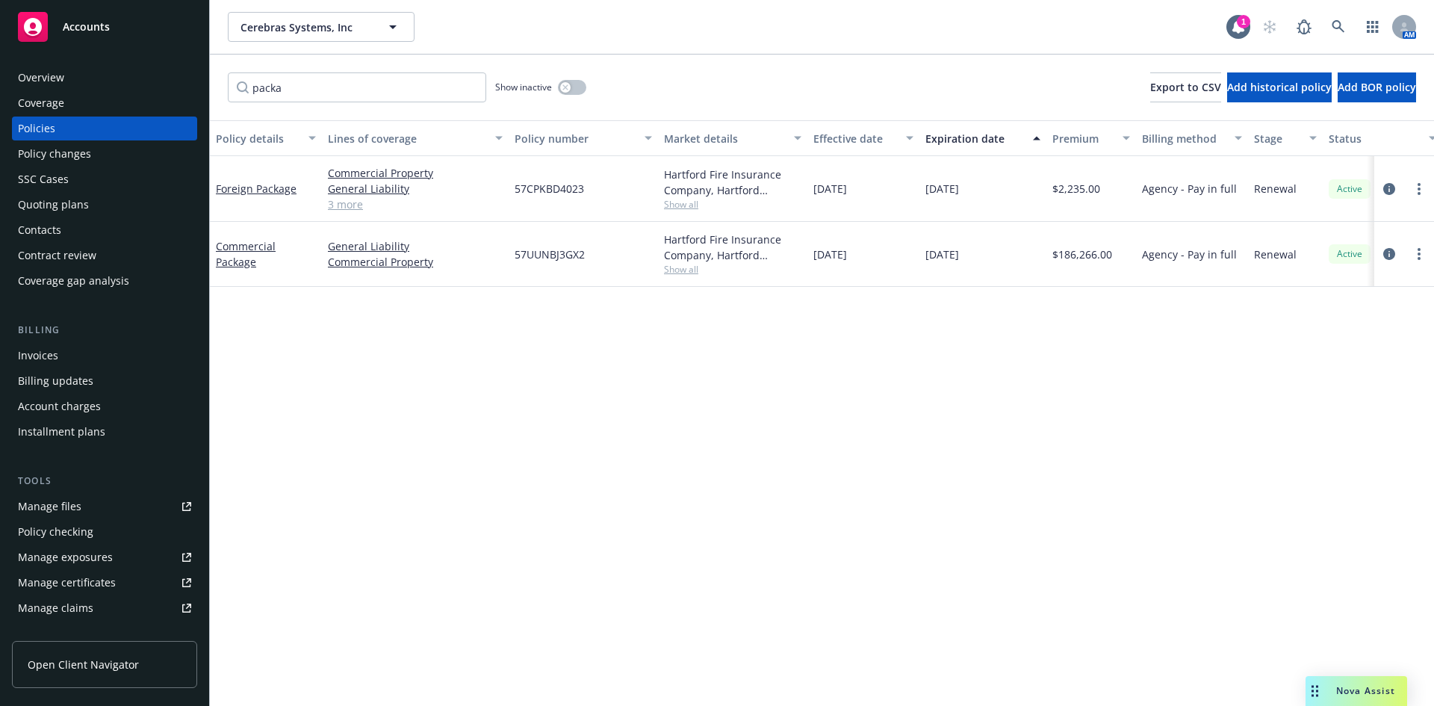 The width and height of the screenshot is (1434, 706). I want to click on span: Nova Assist, so click(1366, 690).